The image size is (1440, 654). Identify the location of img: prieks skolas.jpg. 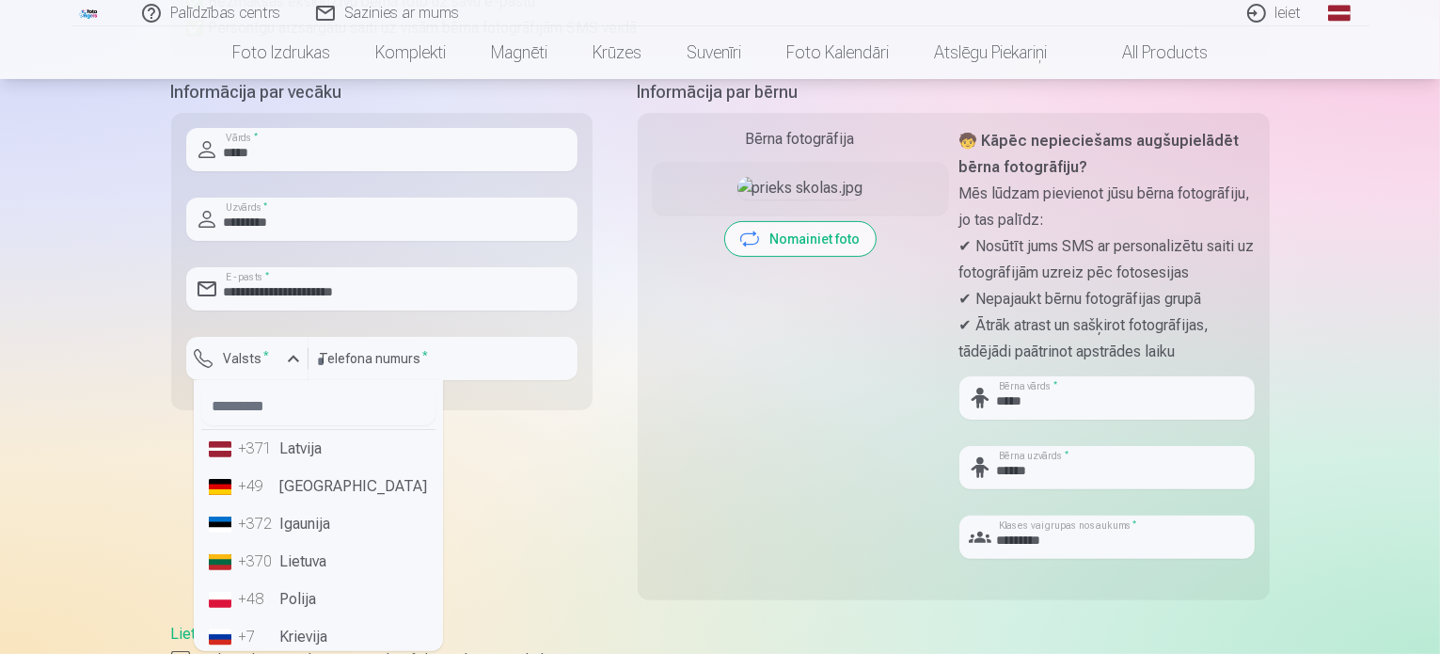
(800, 188).